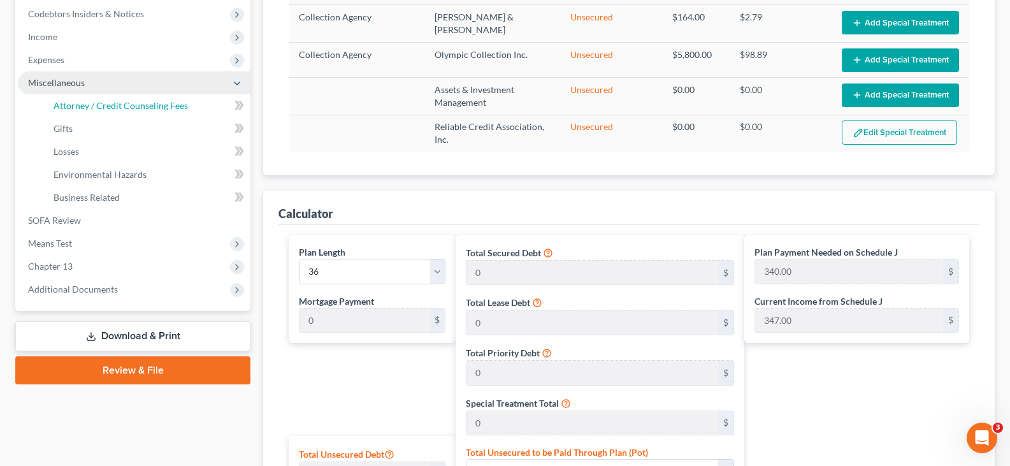 This screenshot has width=1010, height=466. What do you see at coordinates (66, 151) in the screenshot?
I see `span: Losses` at bounding box center [66, 151].